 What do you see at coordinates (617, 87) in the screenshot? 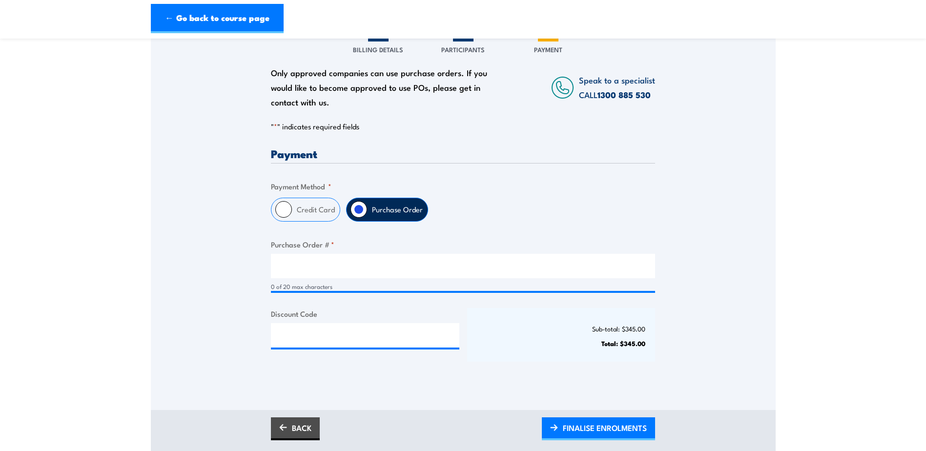
I see `span: Speak to a specialist CALL` at bounding box center [617, 87].